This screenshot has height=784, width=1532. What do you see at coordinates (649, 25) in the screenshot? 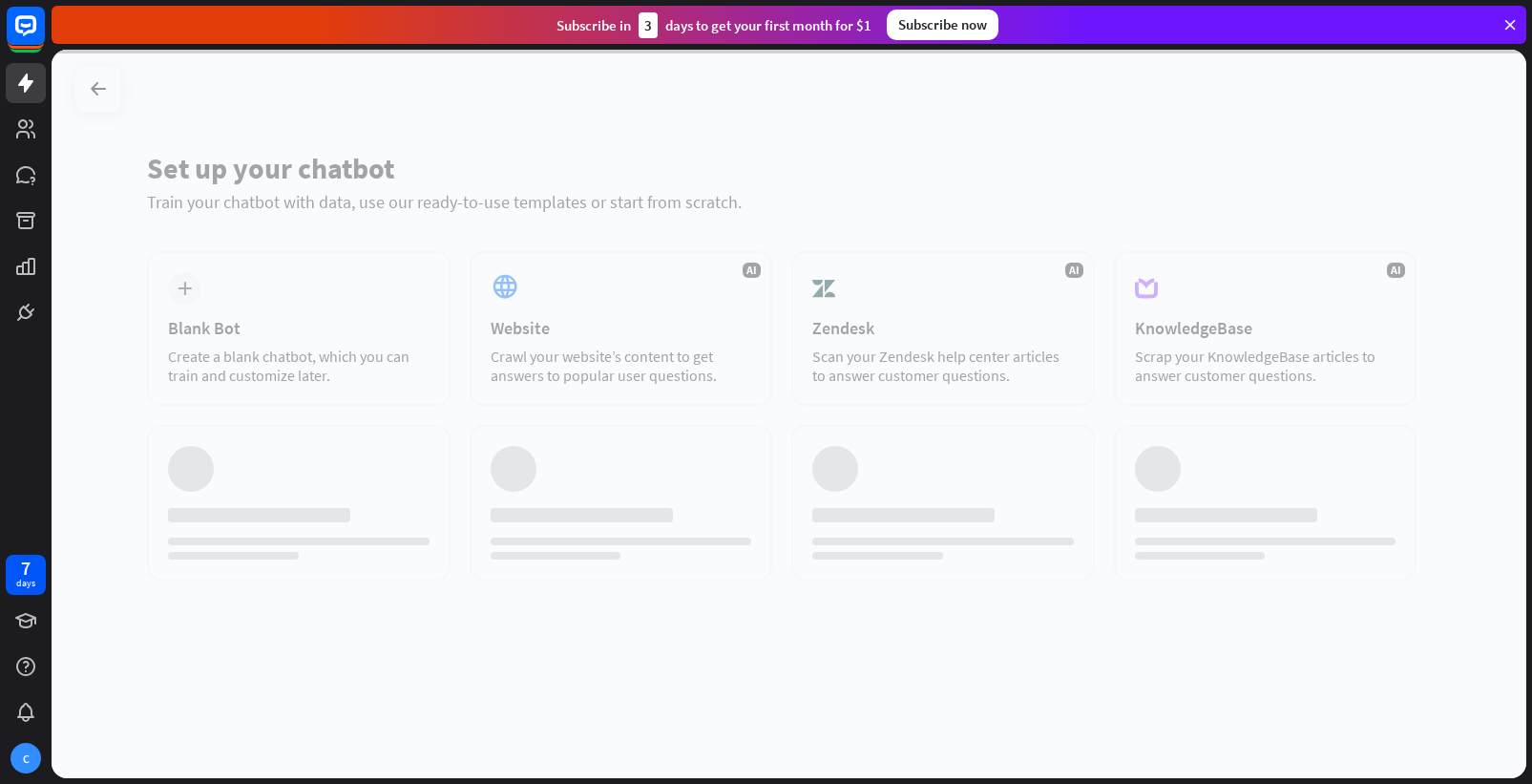
I see `div: 3` at bounding box center [649, 25].